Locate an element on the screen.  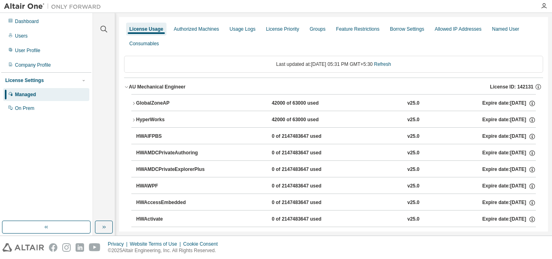
div: On Prem is located at coordinates (25, 108).